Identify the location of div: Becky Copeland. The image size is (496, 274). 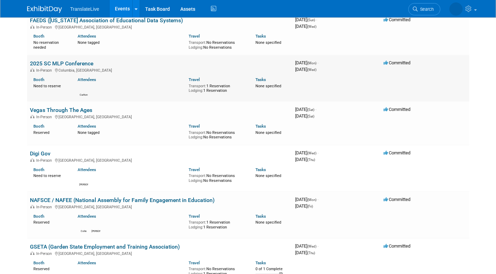
(84, 185).